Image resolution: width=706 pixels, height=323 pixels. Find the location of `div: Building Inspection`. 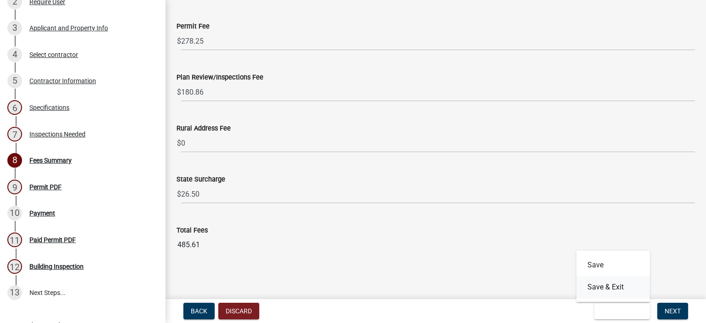

div: Building Inspection is located at coordinates (57, 267).